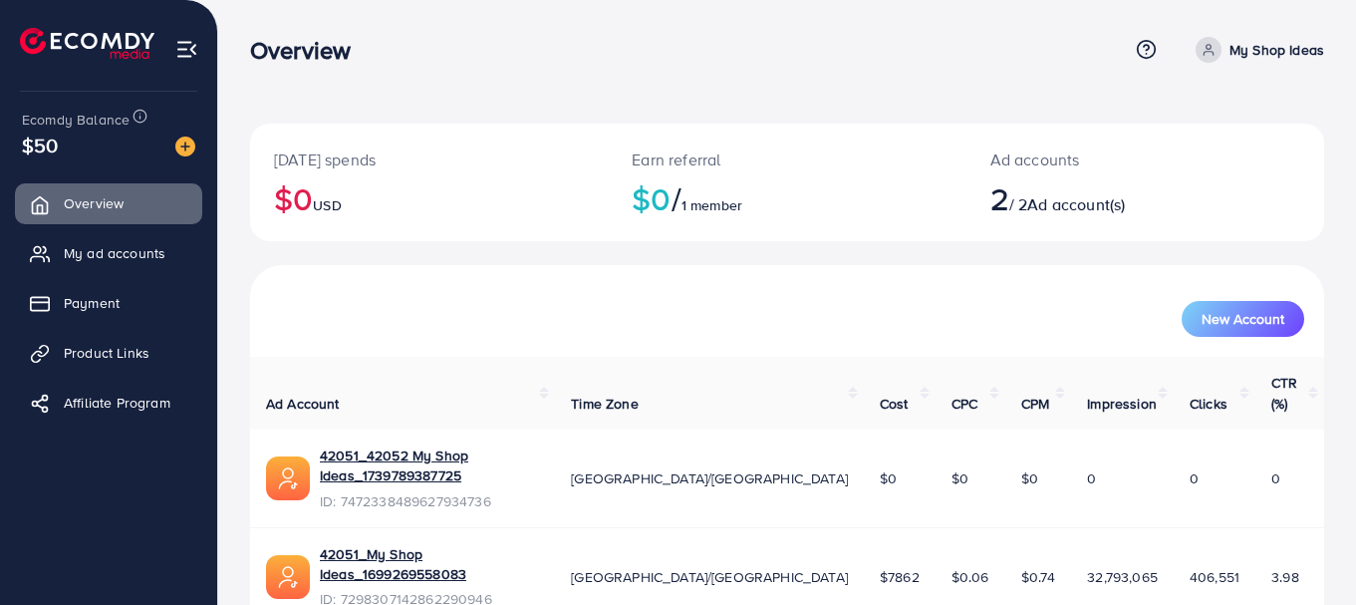 The width and height of the screenshot is (1356, 605). I want to click on span: $50, so click(40, 144).